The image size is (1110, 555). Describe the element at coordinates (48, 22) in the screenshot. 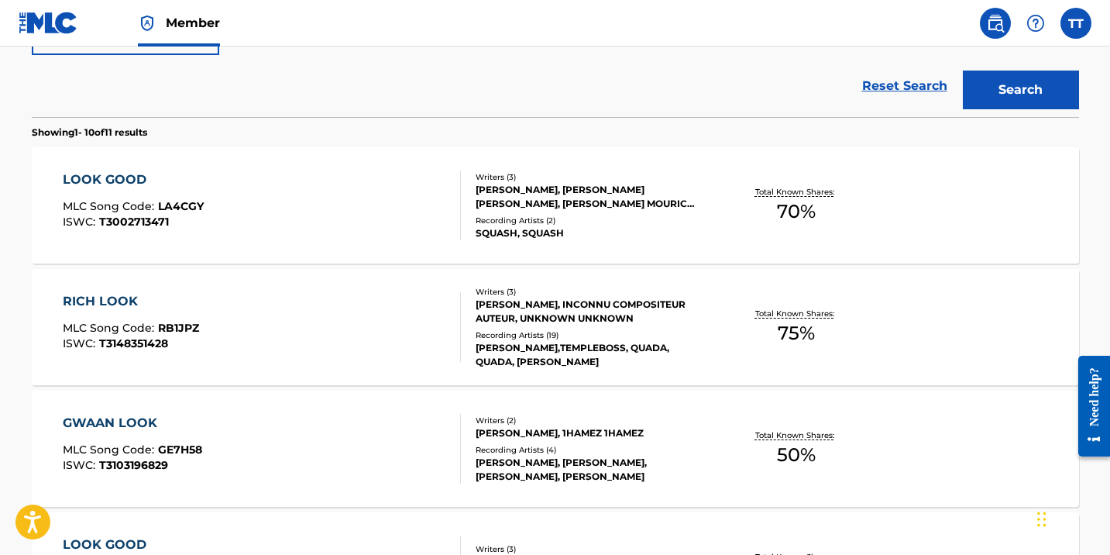

I see `img: MLC Logo` at that location.